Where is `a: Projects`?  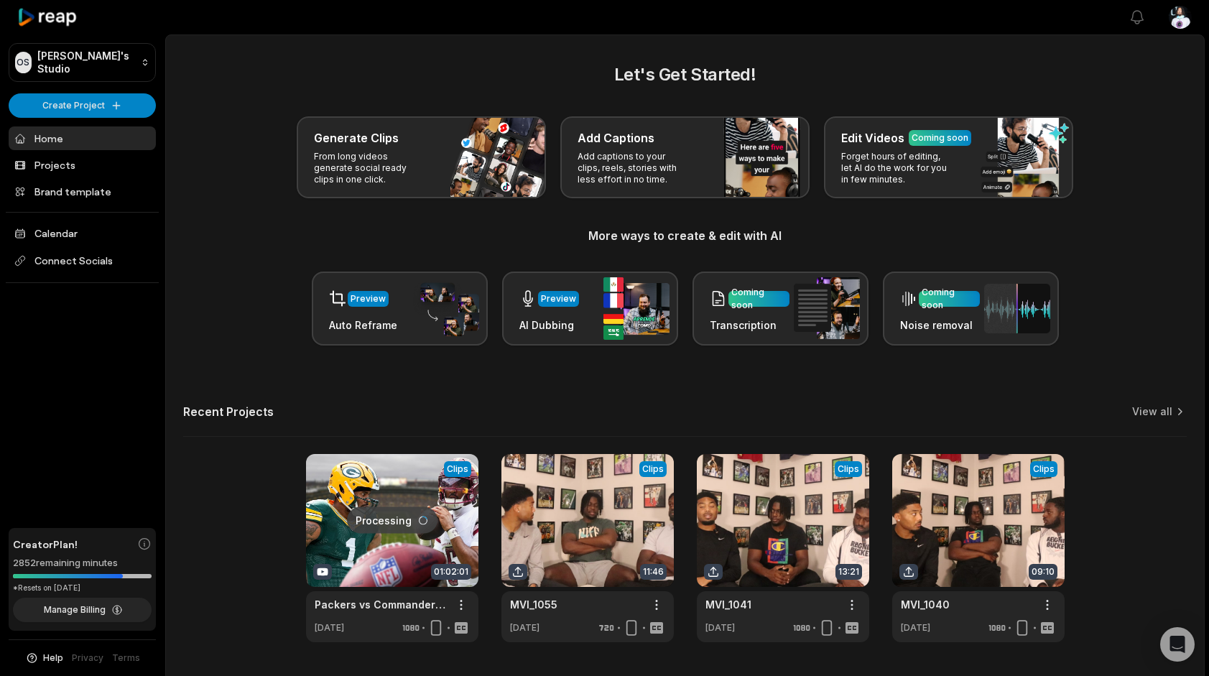 a: Projects is located at coordinates (82, 165).